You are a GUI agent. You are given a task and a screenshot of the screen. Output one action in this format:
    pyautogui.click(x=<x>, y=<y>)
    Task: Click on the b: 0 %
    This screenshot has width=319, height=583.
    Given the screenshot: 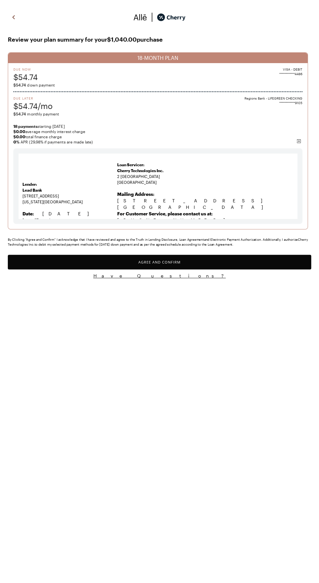 What is the action you would take?
    pyautogui.click(x=16, y=142)
    